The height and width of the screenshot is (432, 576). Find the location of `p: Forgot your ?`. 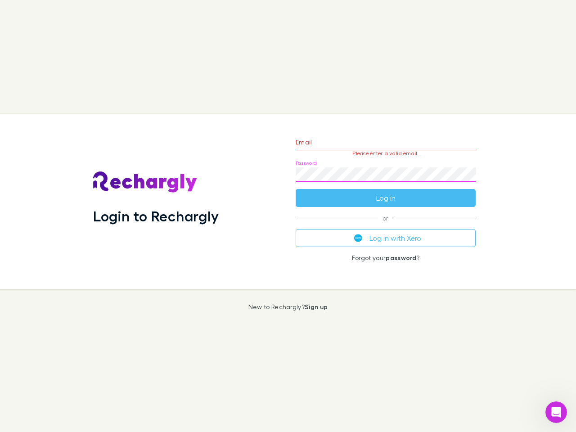

p: Forgot your ? is located at coordinates (386, 258).